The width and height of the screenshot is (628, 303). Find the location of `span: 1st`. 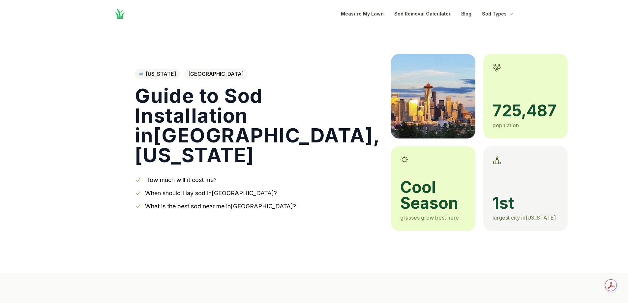

span: 1st is located at coordinates (525, 203).